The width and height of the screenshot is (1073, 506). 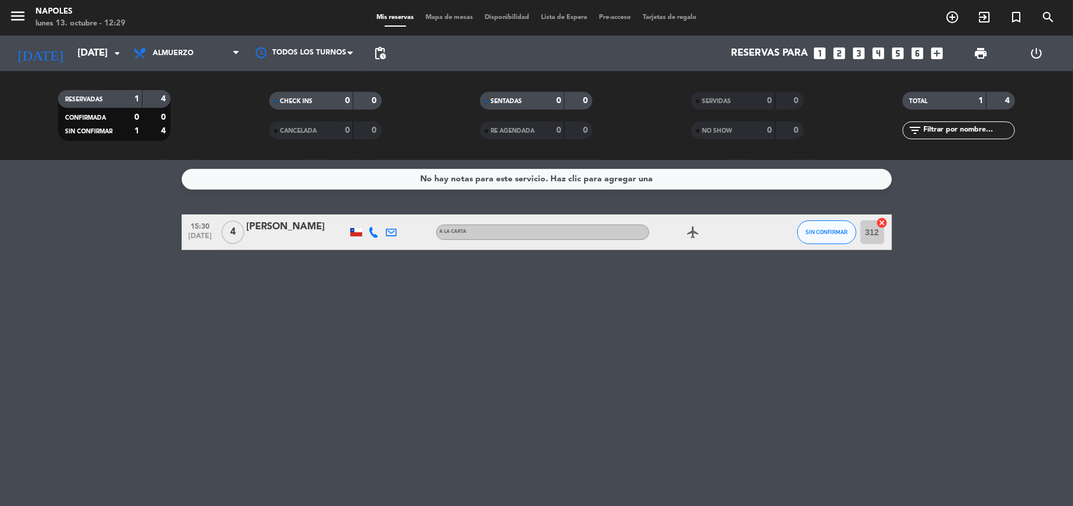 What do you see at coordinates (981, 53) in the screenshot?
I see `span: print` at bounding box center [981, 53].